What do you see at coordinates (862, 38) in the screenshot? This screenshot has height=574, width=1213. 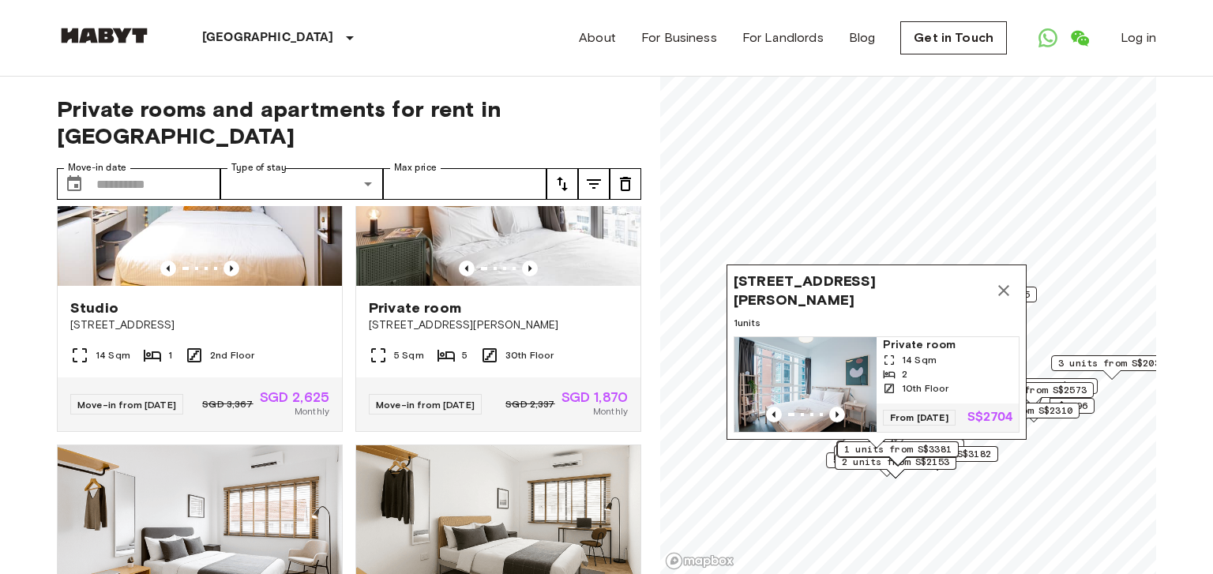 I see `a: Blog` at bounding box center [862, 38].